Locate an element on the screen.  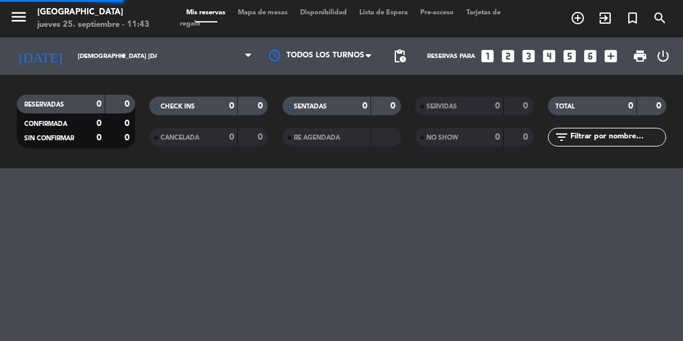
div: LOG OUT is located at coordinates (663, 56).